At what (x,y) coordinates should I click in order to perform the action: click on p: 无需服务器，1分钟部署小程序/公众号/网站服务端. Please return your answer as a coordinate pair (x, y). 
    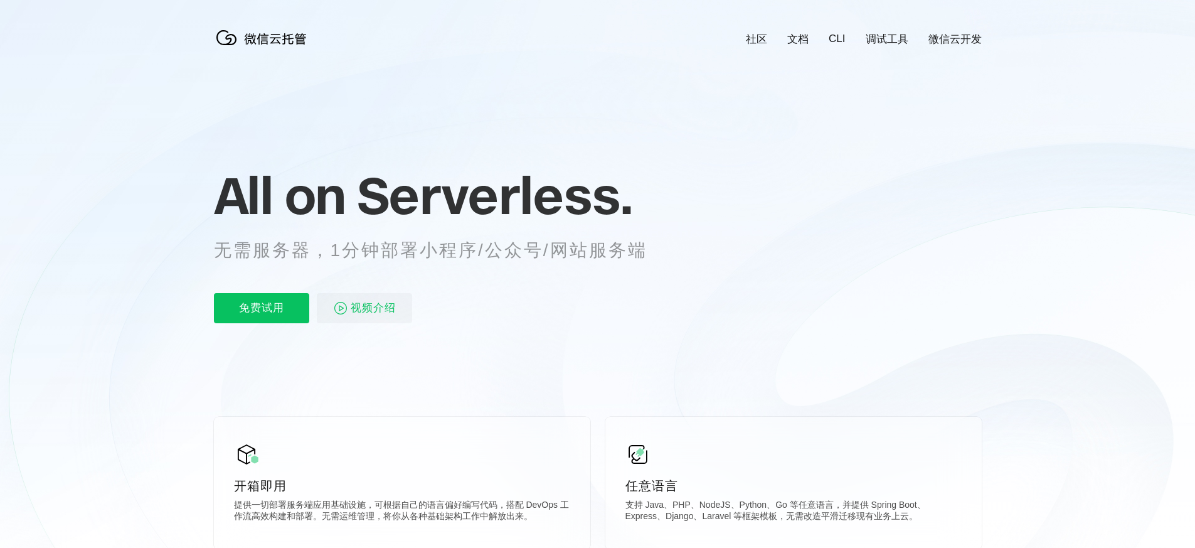
    Looking at the image, I should click on (442, 250).